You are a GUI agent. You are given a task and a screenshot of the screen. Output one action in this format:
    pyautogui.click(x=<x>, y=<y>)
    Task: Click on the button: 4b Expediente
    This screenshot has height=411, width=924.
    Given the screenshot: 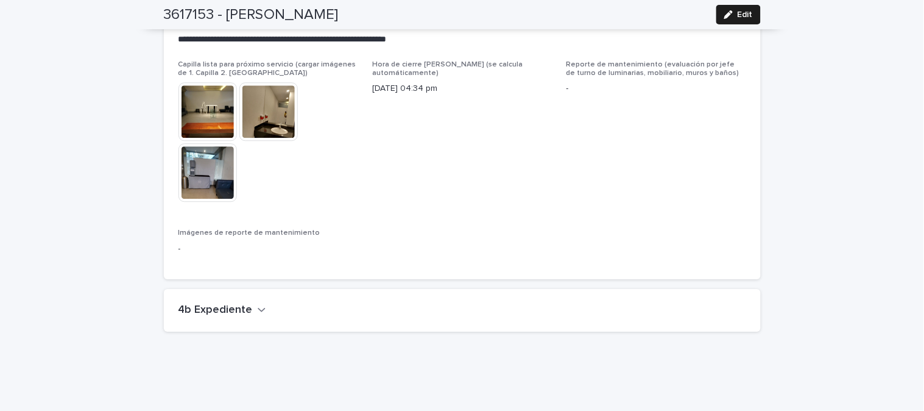 What is the action you would take?
    pyautogui.click(x=222, y=310)
    